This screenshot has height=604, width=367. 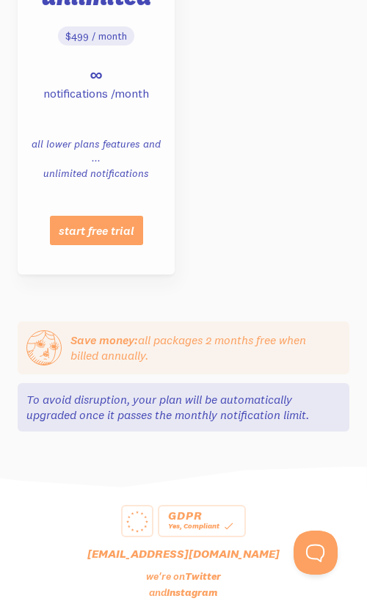 What do you see at coordinates (202, 521) in the screenshot?
I see `a: GDPR Yes, Compliant` at bounding box center [202, 521].